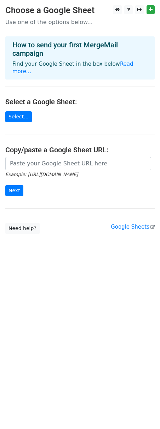  I want to click on input: Paste your Google Sheet URL here, so click(78, 163).